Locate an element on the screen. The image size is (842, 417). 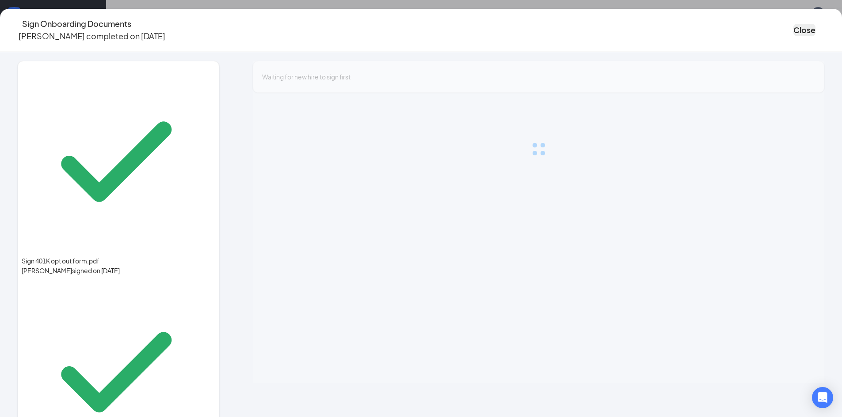
span: Sign 401K opt out form.pdf is located at coordinates (118, 261).